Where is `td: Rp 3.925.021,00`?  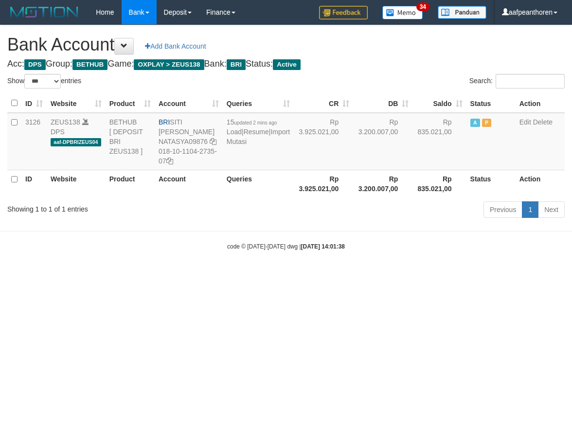 td: Rp 3.925.021,00 is located at coordinates (323, 142).